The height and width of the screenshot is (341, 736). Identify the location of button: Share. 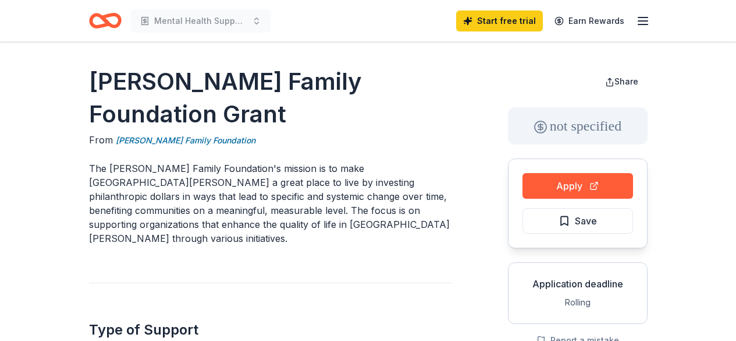
(622, 81).